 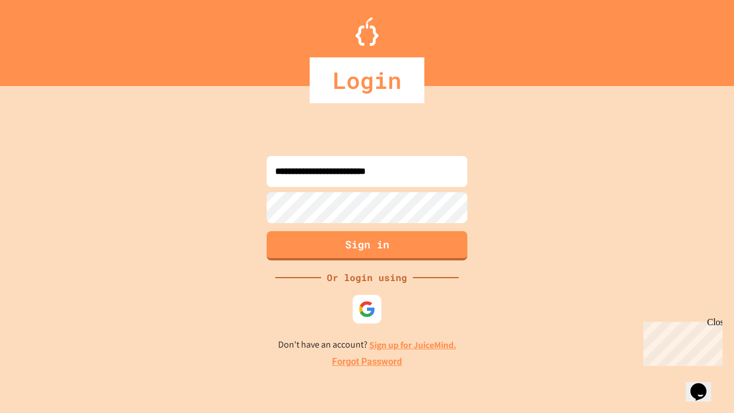 I want to click on div: Or login using, so click(x=367, y=278).